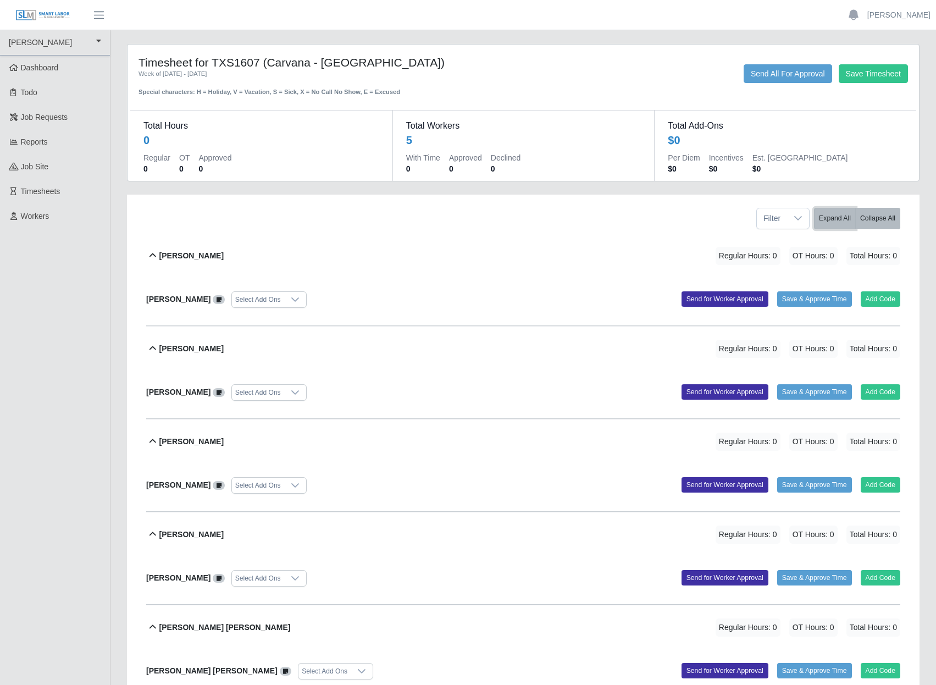 Image resolution: width=936 pixels, height=685 pixels. What do you see at coordinates (29, 92) in the screenshot?
I see `span: Todo` at bounding box center [29, 92].